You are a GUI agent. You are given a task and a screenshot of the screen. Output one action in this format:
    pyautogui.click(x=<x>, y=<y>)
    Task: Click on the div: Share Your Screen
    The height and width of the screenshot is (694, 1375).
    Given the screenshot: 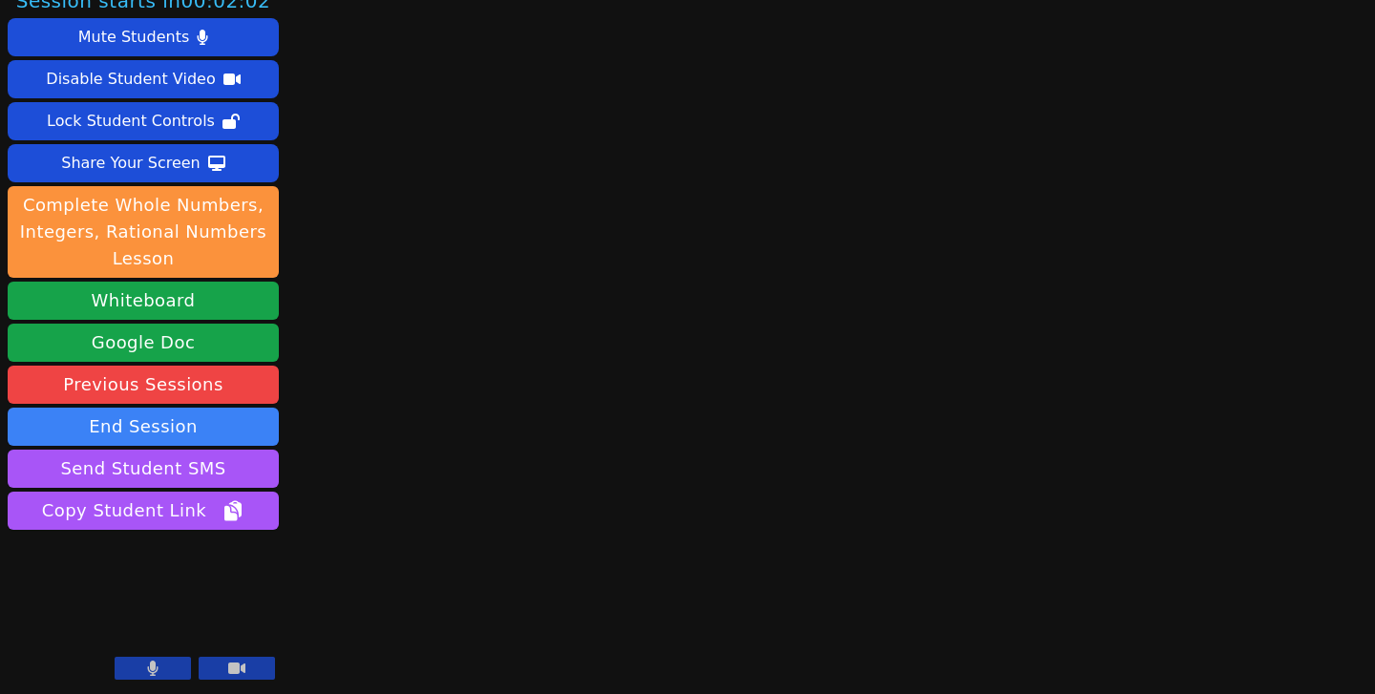 What is the action you would take?
    pyautogui.click(x=131, y=163)
    